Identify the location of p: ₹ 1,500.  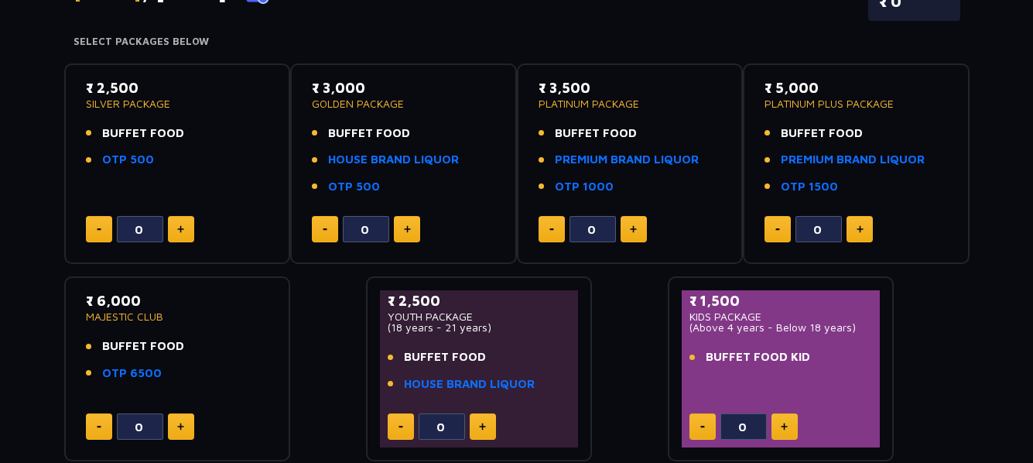
(781, 300).